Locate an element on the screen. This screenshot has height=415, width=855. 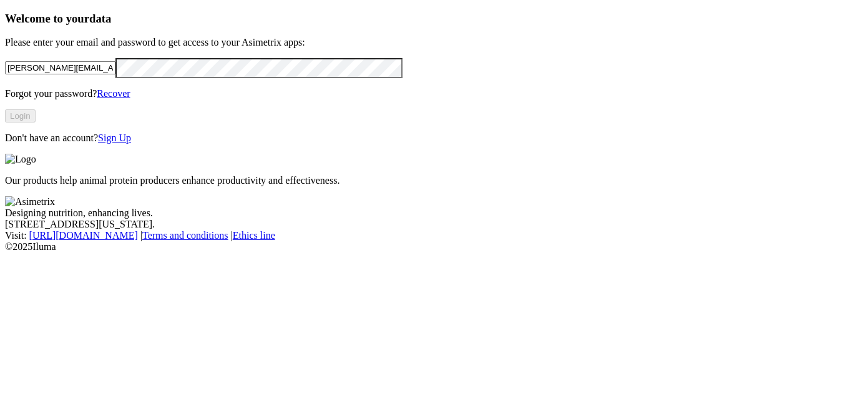
a: Ethics line is located at coordinates (254, 235).